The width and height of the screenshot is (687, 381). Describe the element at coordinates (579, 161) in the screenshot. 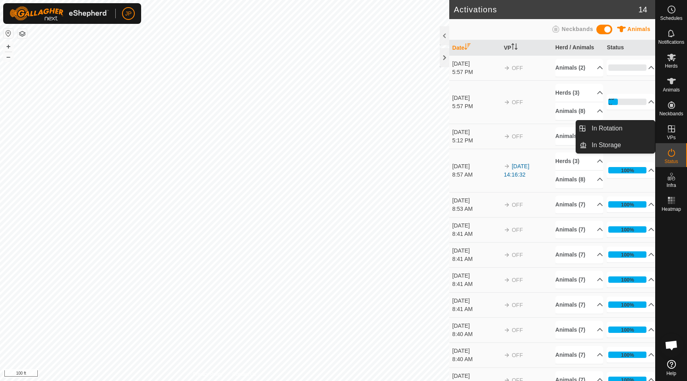

I see `p-accordion-header: Herds (3)` at that location.